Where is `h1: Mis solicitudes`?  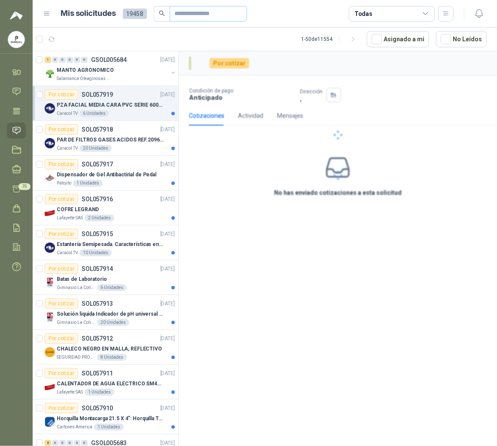 h1: Mis solicitudes is located at coordinates (89, 13).